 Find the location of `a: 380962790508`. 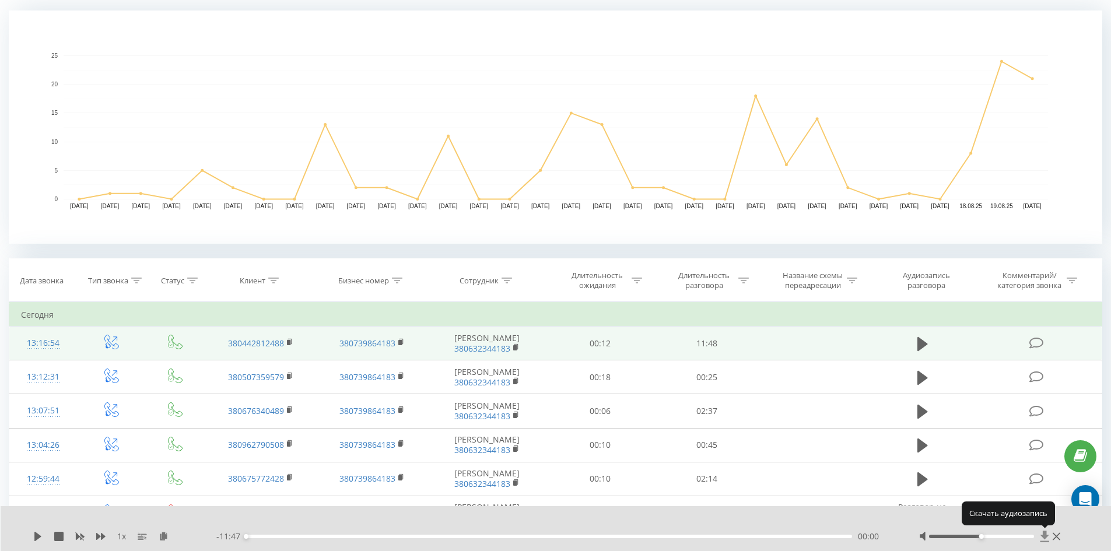

a: 380962790508 is located at coordinates (256, 444).